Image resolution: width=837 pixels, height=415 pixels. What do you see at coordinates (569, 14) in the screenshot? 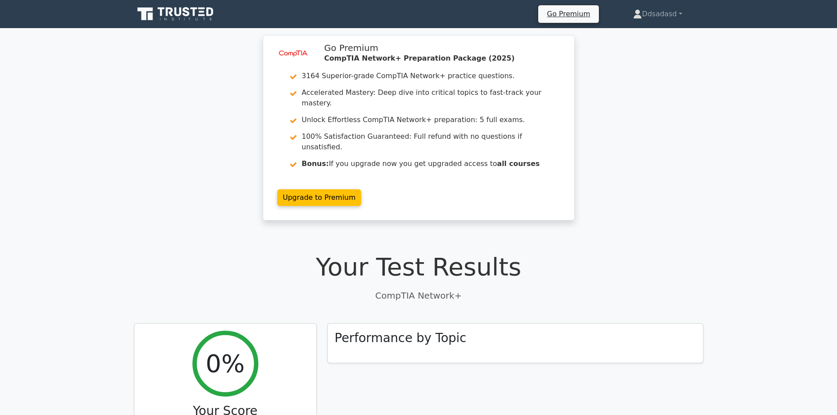
I see `a: Go Premium` at bounding box center [569, 14].